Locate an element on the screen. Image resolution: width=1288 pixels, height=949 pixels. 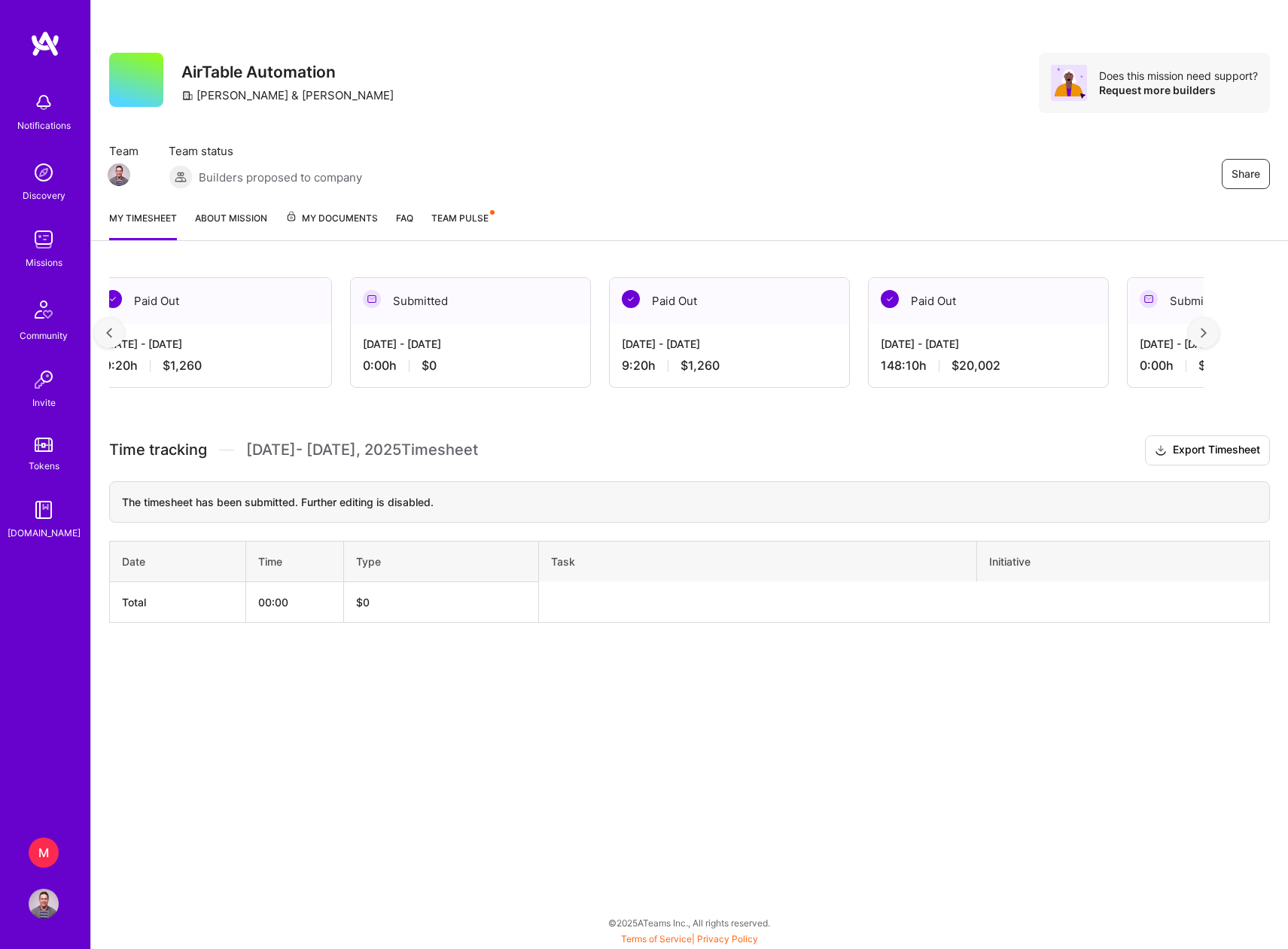
a: My timesheet is located at coordinates (143, 226).